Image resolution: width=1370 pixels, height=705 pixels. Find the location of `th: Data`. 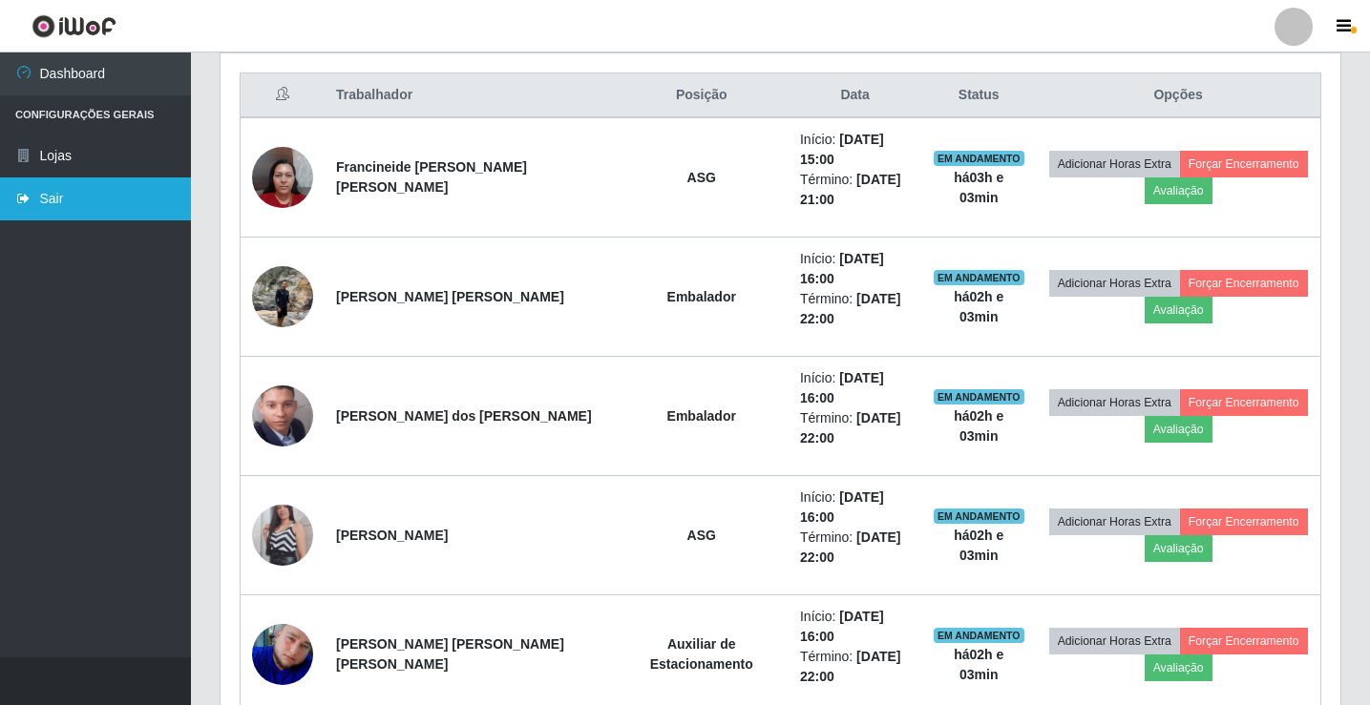

th: Data is located at coordinates (854, 95).